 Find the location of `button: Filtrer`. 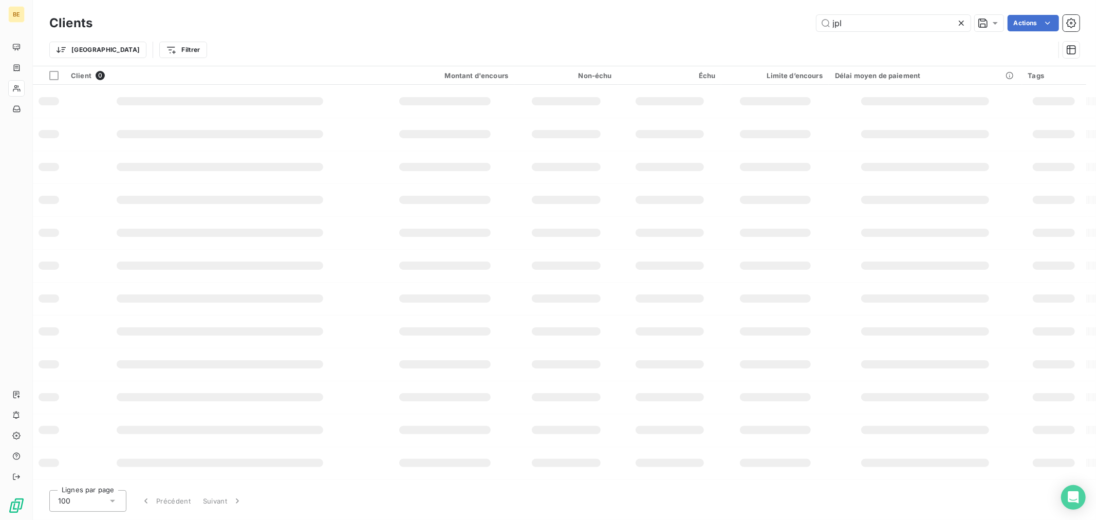

button: Filtrer is located at coordinates (183, 50).